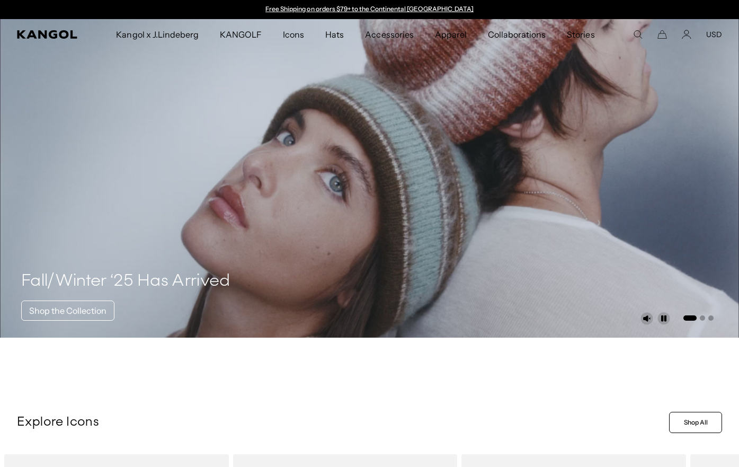 The width and height of the screenshot is (739, 467). I want to click on button: Cart, so click(662, 34).